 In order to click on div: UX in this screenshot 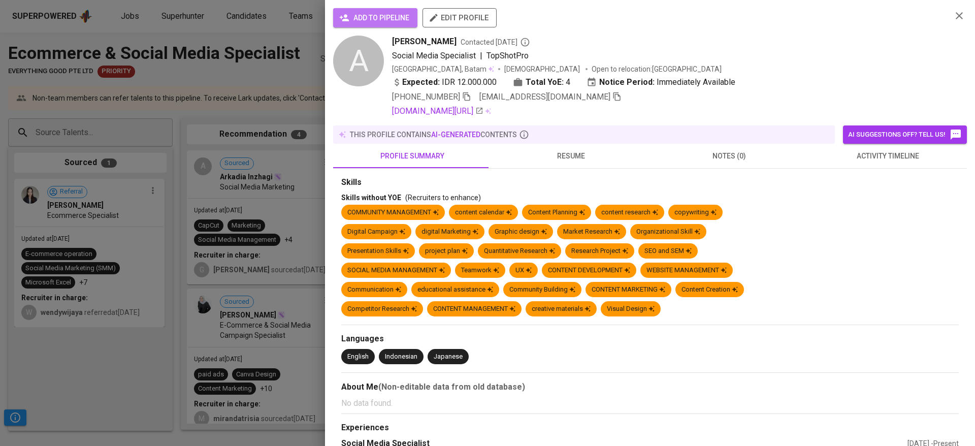, I will do `click(523, 270)`.